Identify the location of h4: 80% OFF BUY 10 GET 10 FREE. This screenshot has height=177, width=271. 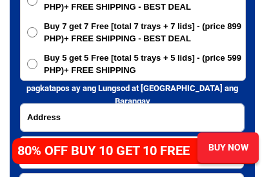
(110, 150).